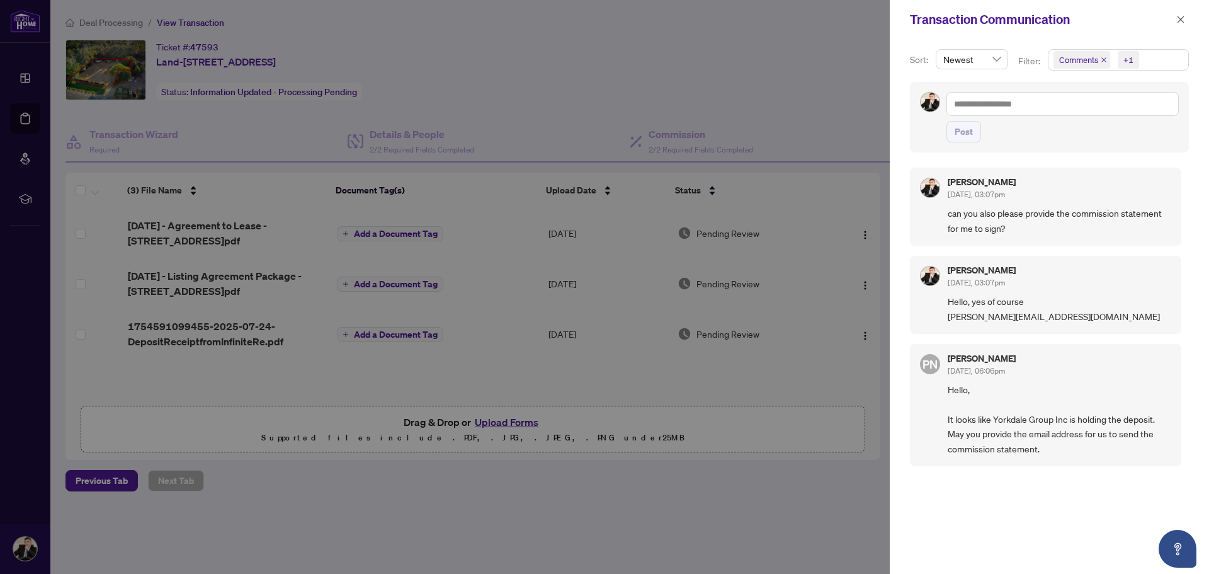  What do you see at coordinates (972, 59) in the screenshot?
I see `span: Newest` at bounding box center [972, 59].